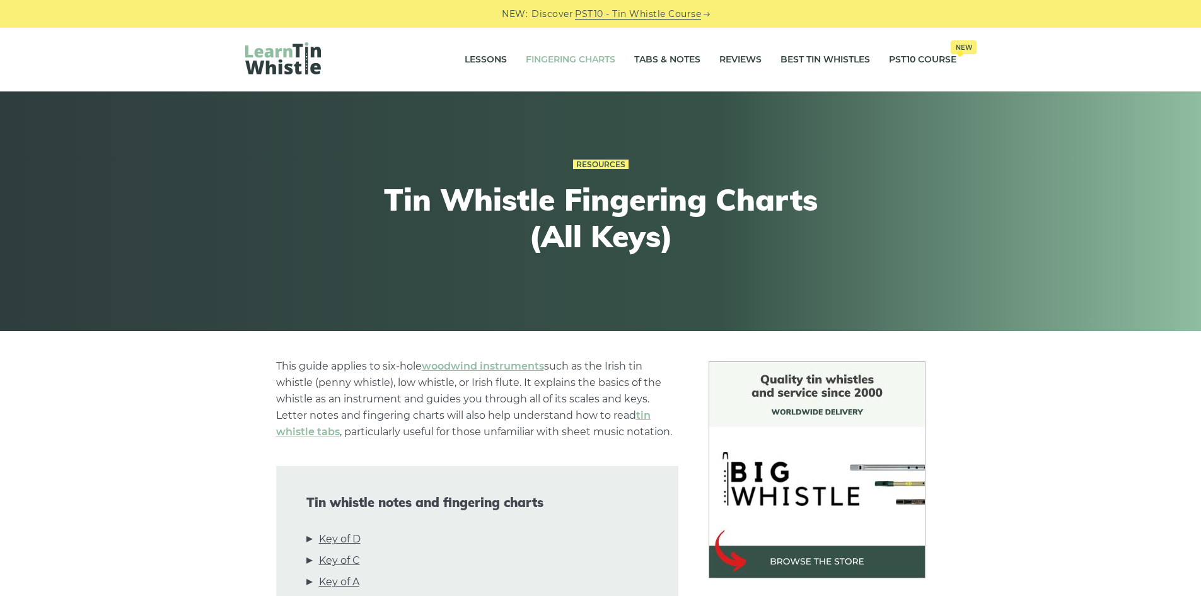 The height and width of the screenshot is (596, 1201). Describe the element at coordinates (486, 60) in the screenshot. I see `a: Lessons` at that location.